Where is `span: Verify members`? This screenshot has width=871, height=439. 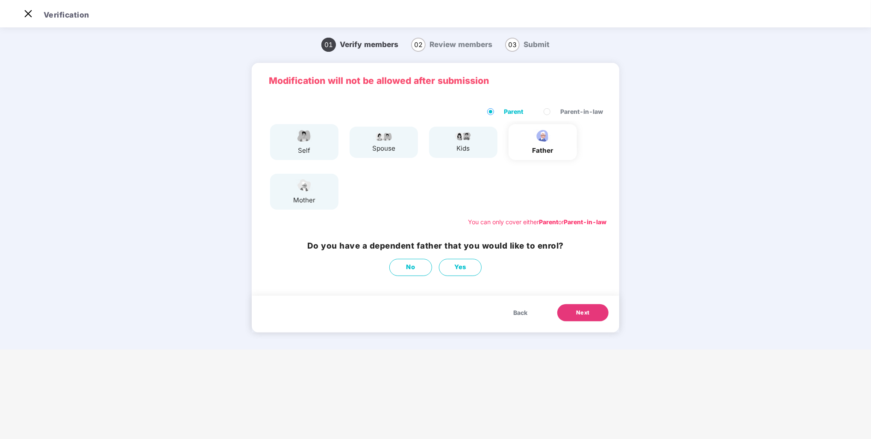 span: Verify members is located at coordinates (369, 44).